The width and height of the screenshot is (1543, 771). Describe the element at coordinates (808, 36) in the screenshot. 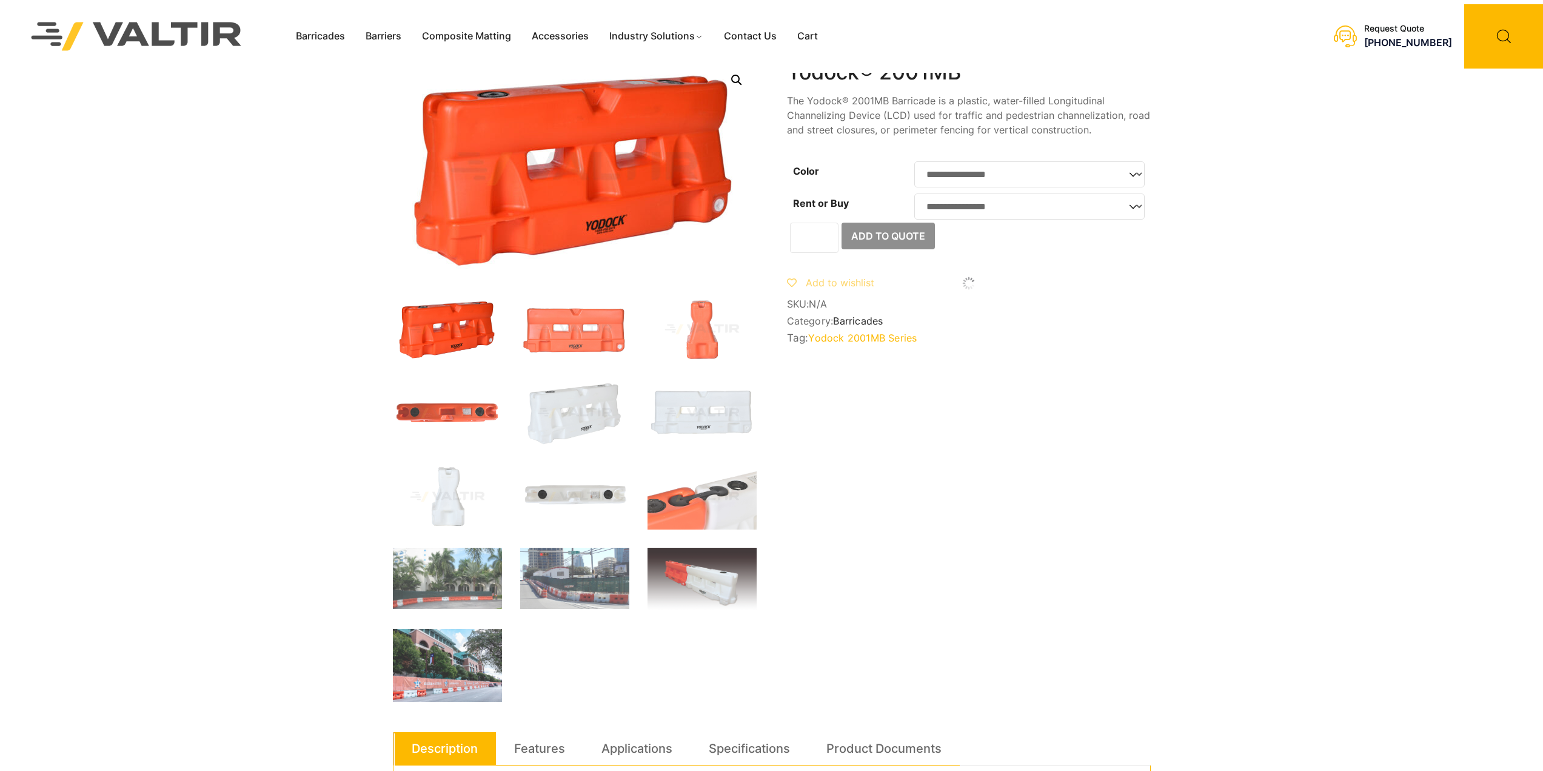

I see `a: Cart` at that location.